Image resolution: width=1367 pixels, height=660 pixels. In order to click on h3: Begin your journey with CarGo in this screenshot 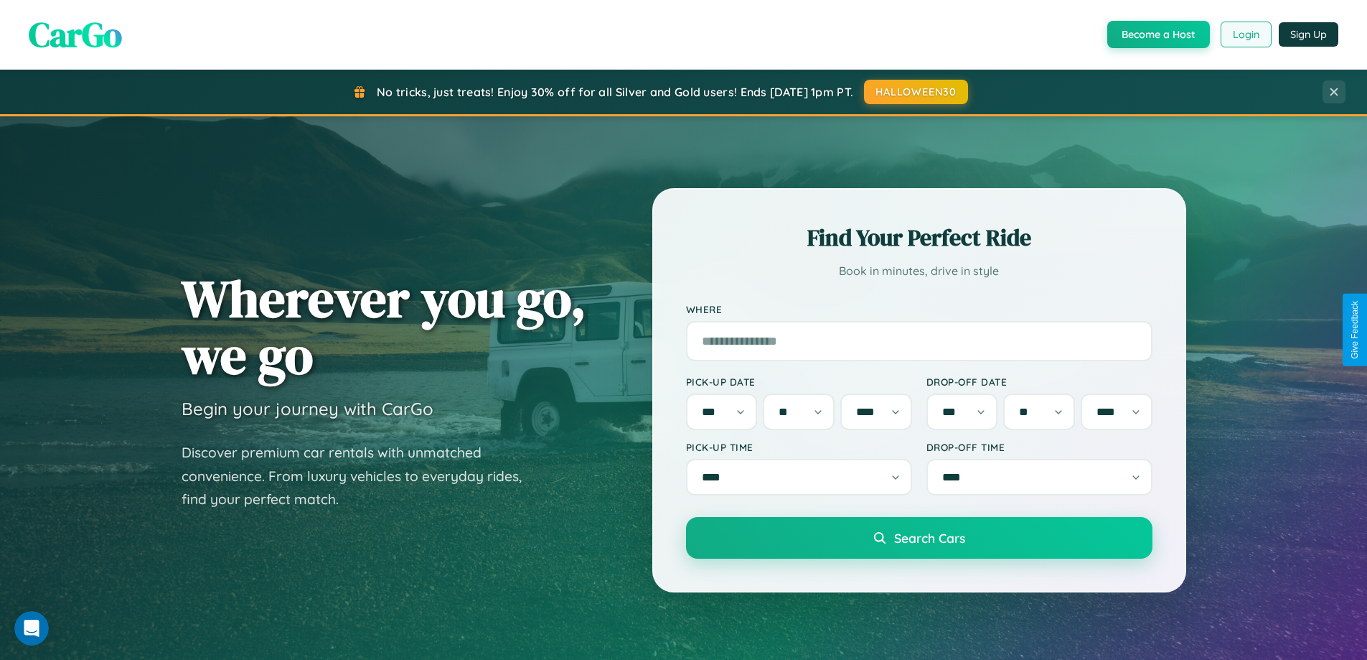, I will do `click(307, 408)`.